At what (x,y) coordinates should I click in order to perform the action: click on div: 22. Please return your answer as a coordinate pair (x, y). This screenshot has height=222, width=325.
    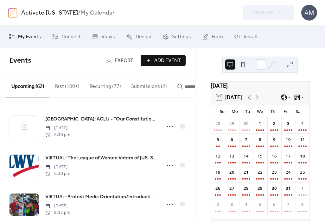
    Looking at the image, I should click on (260, 173).